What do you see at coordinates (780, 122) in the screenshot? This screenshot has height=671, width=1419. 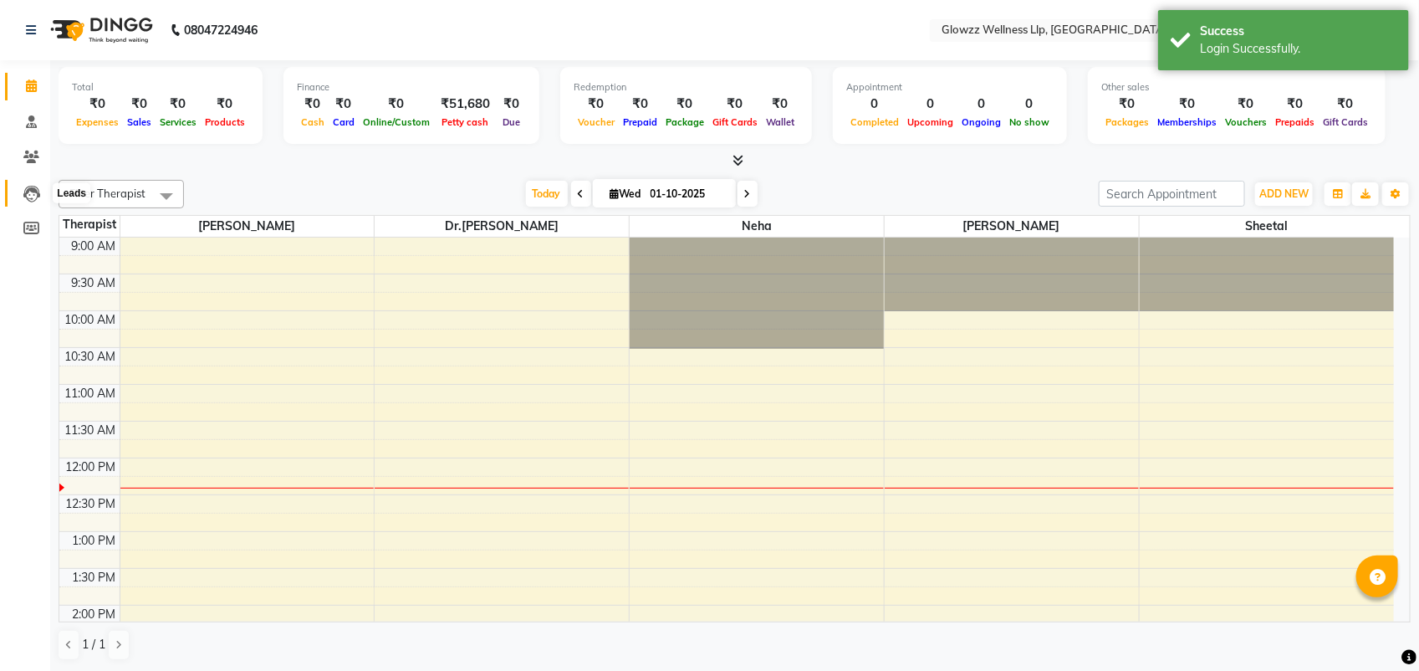 I see `span: Wallet` at bounding box center [780, 122].